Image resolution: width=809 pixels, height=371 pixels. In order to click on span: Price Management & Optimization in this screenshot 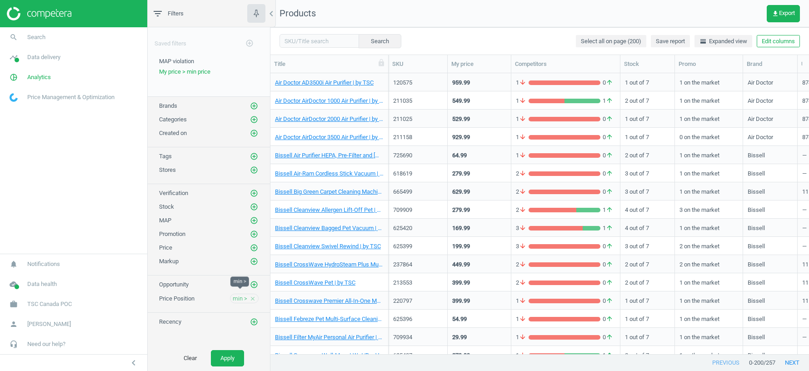, I will do `click(71, 97)`.